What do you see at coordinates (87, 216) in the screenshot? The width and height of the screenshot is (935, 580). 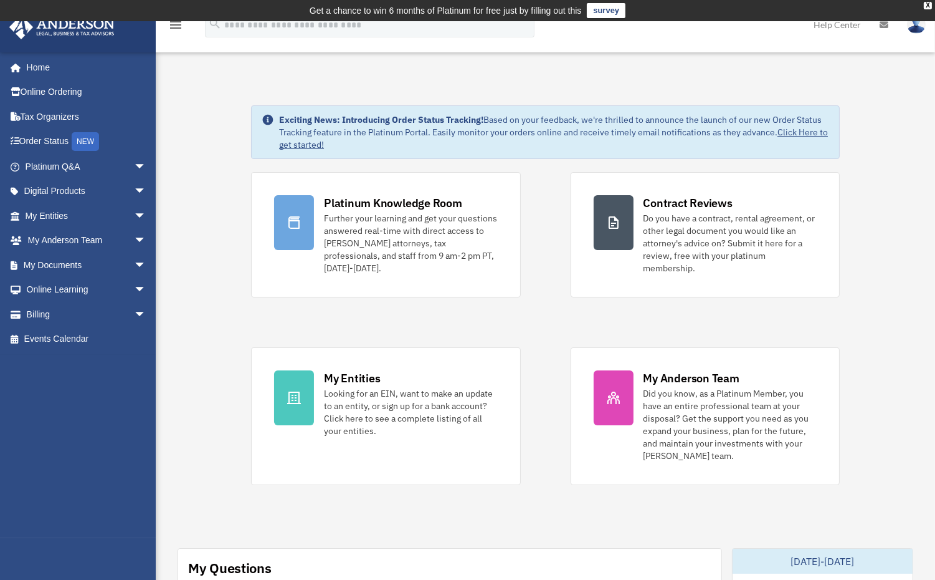 I see `a: My Entitiesarrow_drop_down` at bounding box center [87, 216].